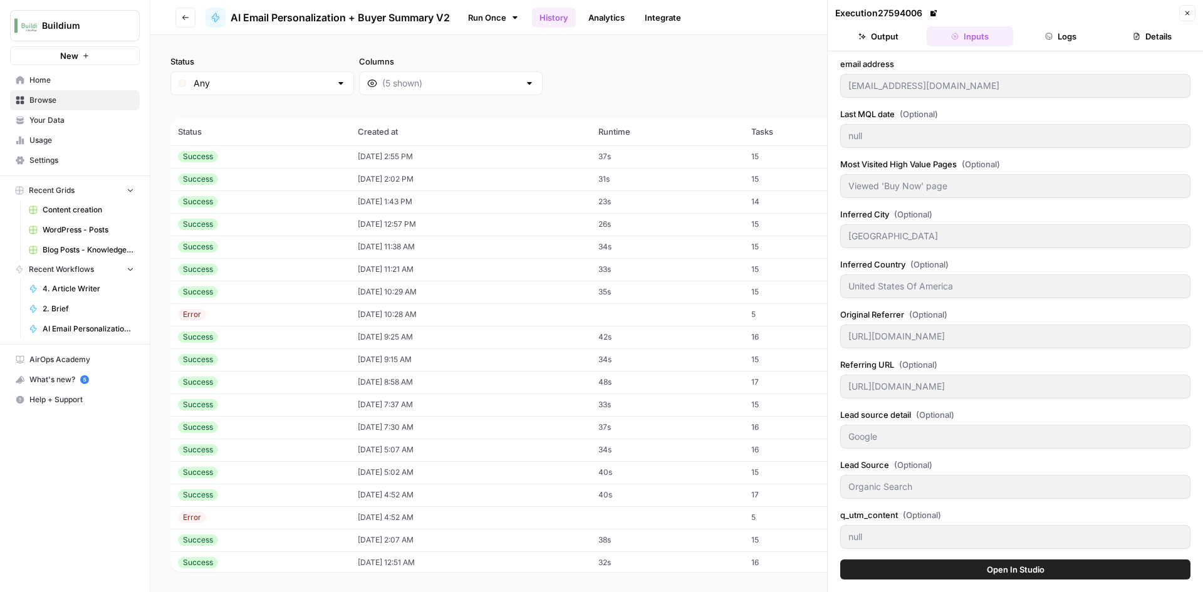 The width and height of the screenshot is (1203, 592). What do you see at coordinates (804, 315) in the screenshot?
I see `td: 5` at bounding box center [804, 315].